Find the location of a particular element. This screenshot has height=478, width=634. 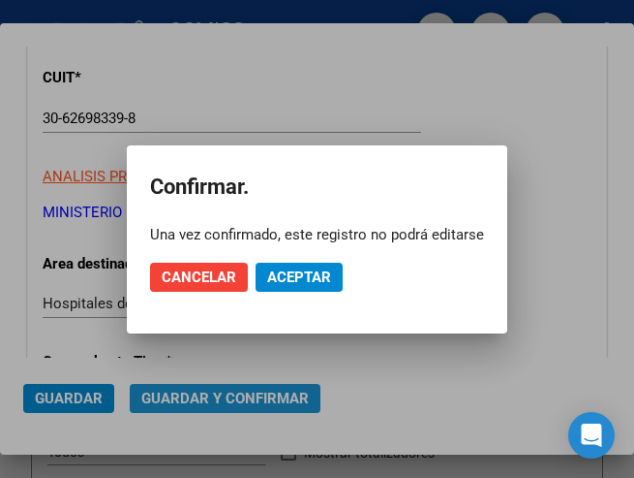

span: Cancelar is located at coordinates (199, 277).